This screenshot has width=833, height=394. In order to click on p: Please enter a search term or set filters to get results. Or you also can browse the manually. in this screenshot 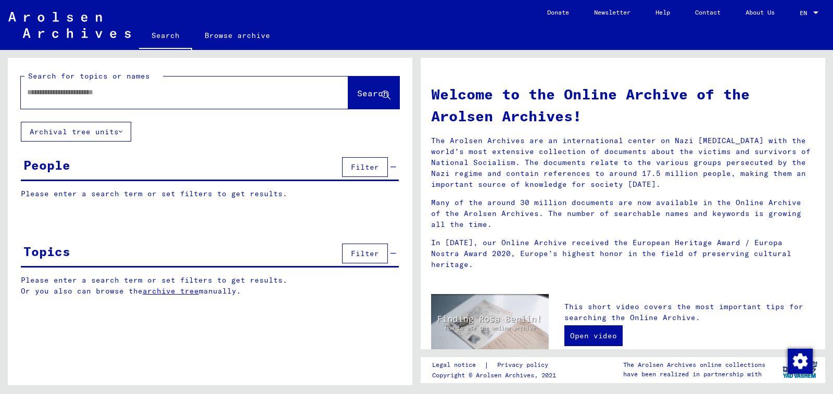, I will do `click(210, 286)`.